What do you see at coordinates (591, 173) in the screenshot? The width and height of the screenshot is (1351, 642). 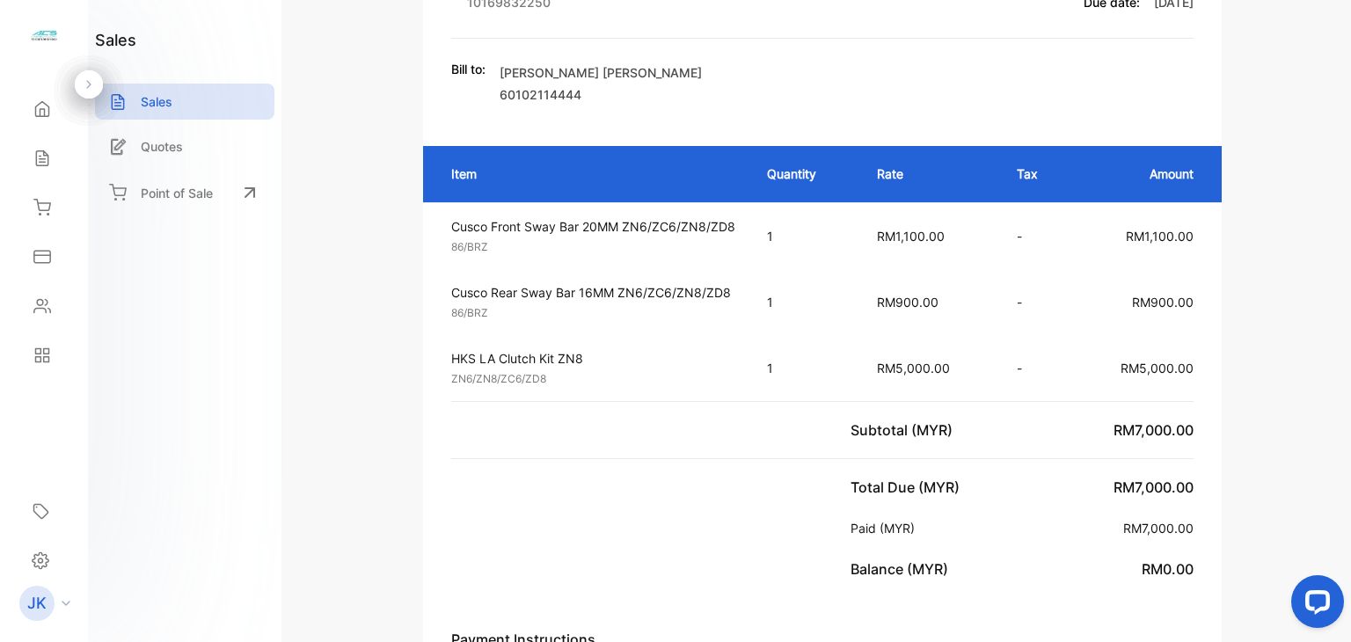 I see `p: Item` at bounding box center [591, 173].